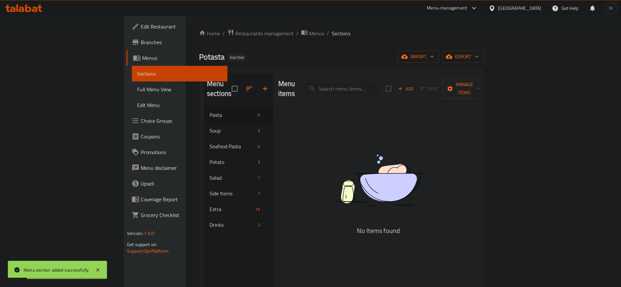 This screenshot has height=287, width=621. I want to click on a: Support.OpsPlatform, so click(148, 251).